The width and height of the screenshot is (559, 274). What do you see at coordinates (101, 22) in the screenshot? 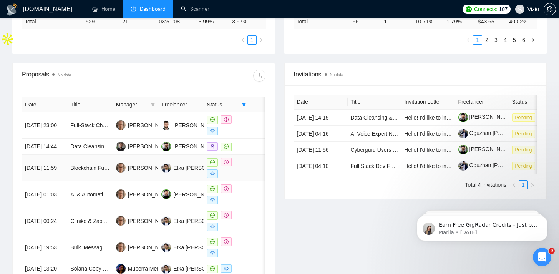
I see `td: 529` at bounding box center [101, 22].